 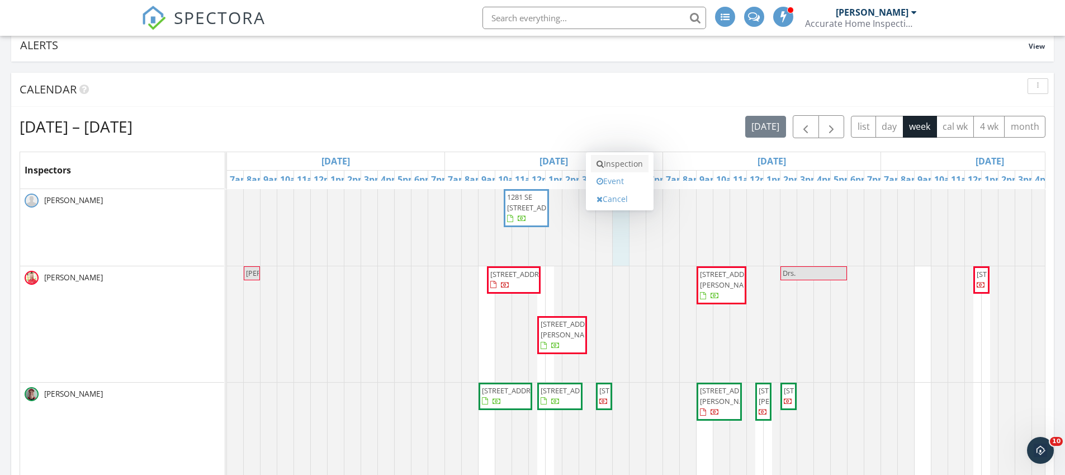 I want to click on button: week, so click(x=919, y=126).